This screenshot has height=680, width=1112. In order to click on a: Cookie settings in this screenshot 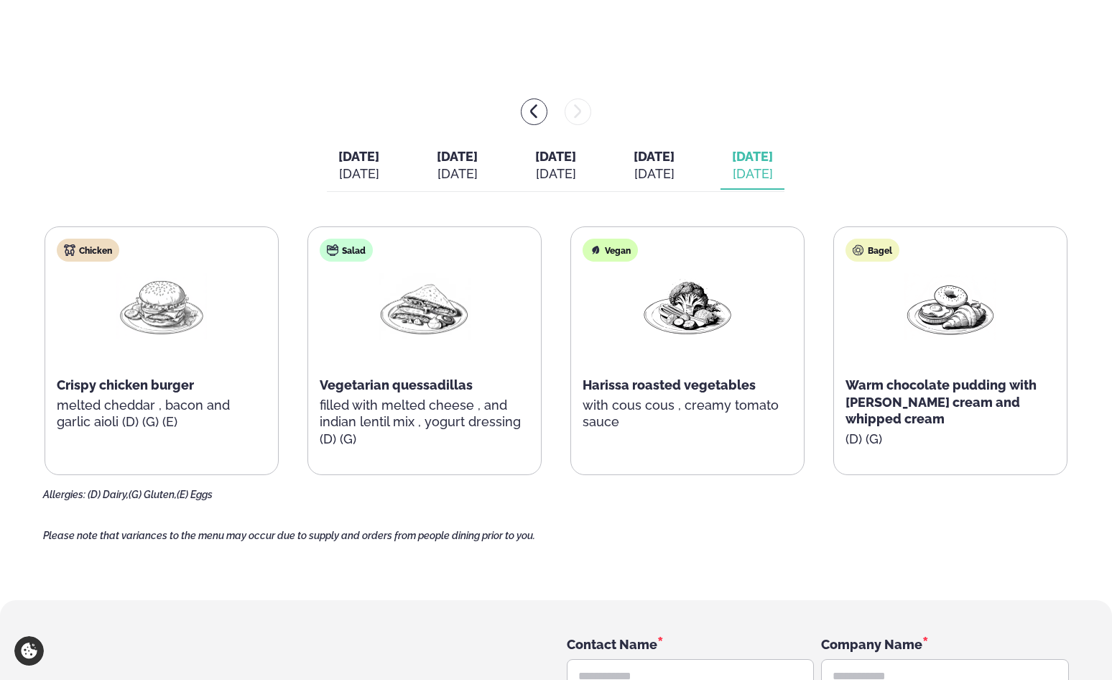, I will do `click(29, 650)`.